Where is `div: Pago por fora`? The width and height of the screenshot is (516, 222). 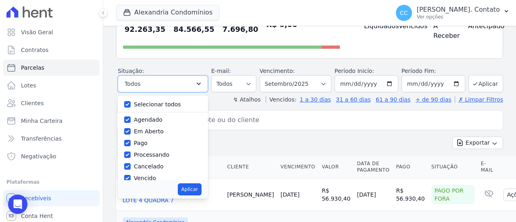 div: Pago por fora is located at coordinates (453, 195).